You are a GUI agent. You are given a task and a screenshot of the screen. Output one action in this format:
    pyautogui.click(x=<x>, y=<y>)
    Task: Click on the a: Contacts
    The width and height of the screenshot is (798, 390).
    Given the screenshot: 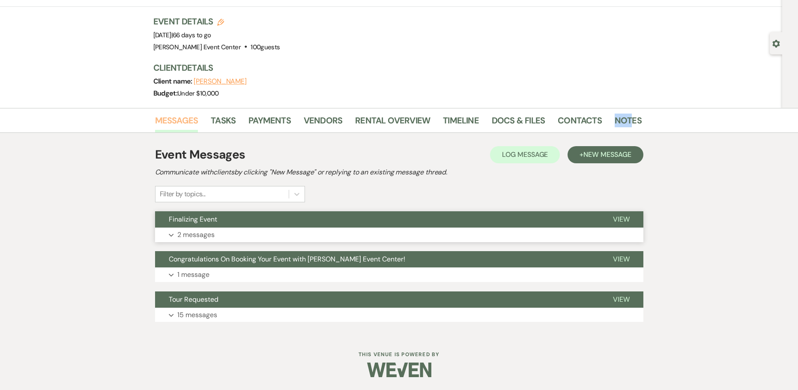 What is the action you would take?
    pyautogui.click(x=580, y=123)
    